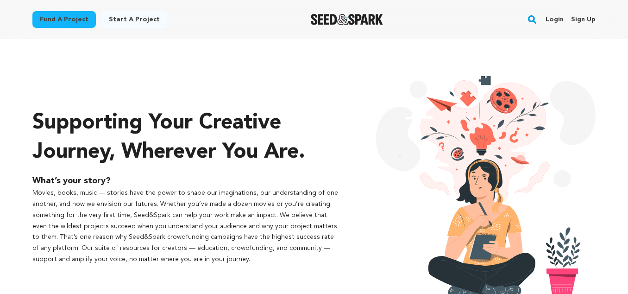 The image size is (628, 294). What do you see at coordinates (185, 226) in the screenshot?
I see `p: Movies, books, music — stories have the power to shape our imaginations, our understanding of one...` at bounding box center [185, 226].